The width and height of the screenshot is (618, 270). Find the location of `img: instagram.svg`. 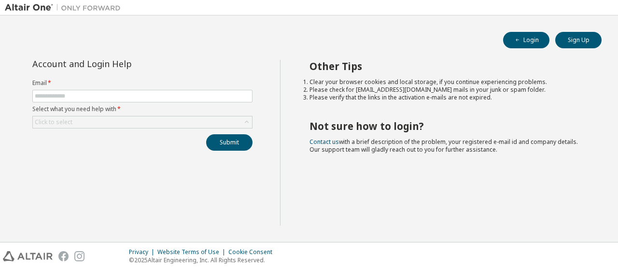

img: instagram.svg is located at coordinates (79, 256).